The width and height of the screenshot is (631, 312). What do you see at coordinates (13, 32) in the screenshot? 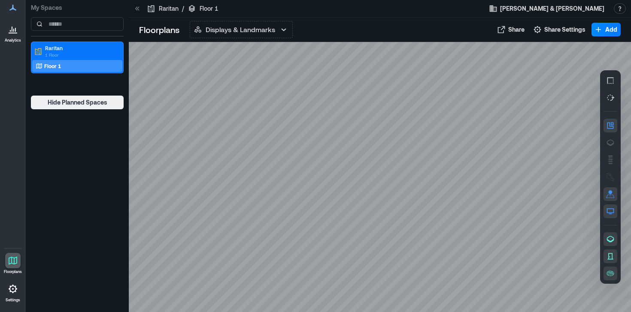
I see `a: Analytics` at bounding box center [13, 32].